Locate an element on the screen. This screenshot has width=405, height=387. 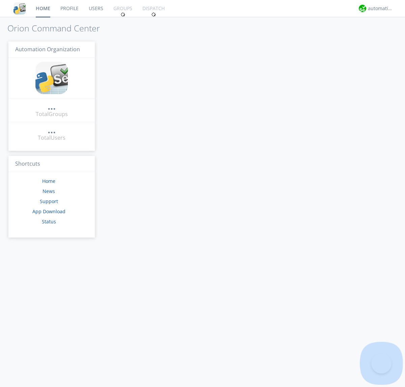
a: News is located at coordinates (49, 191).